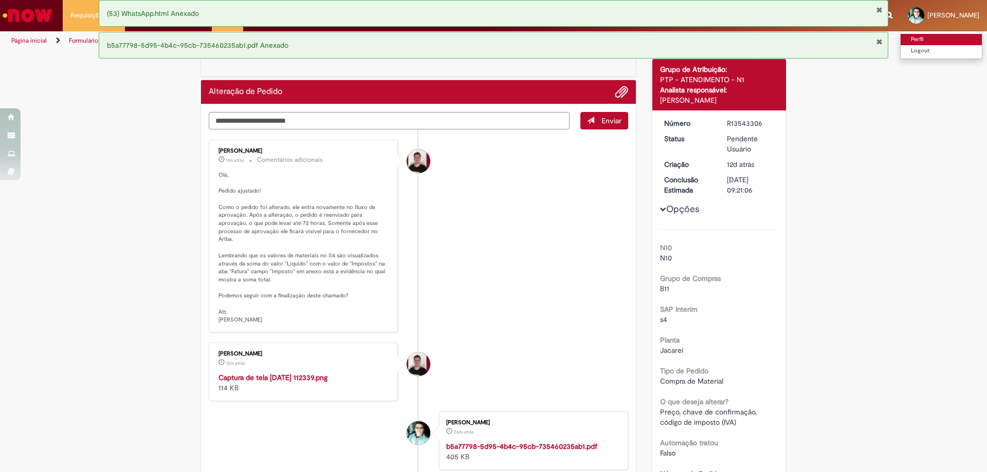  Describe the element at coordinates (622, 92) in the screenshot. I see `button: Adicionar anexos` at that location.